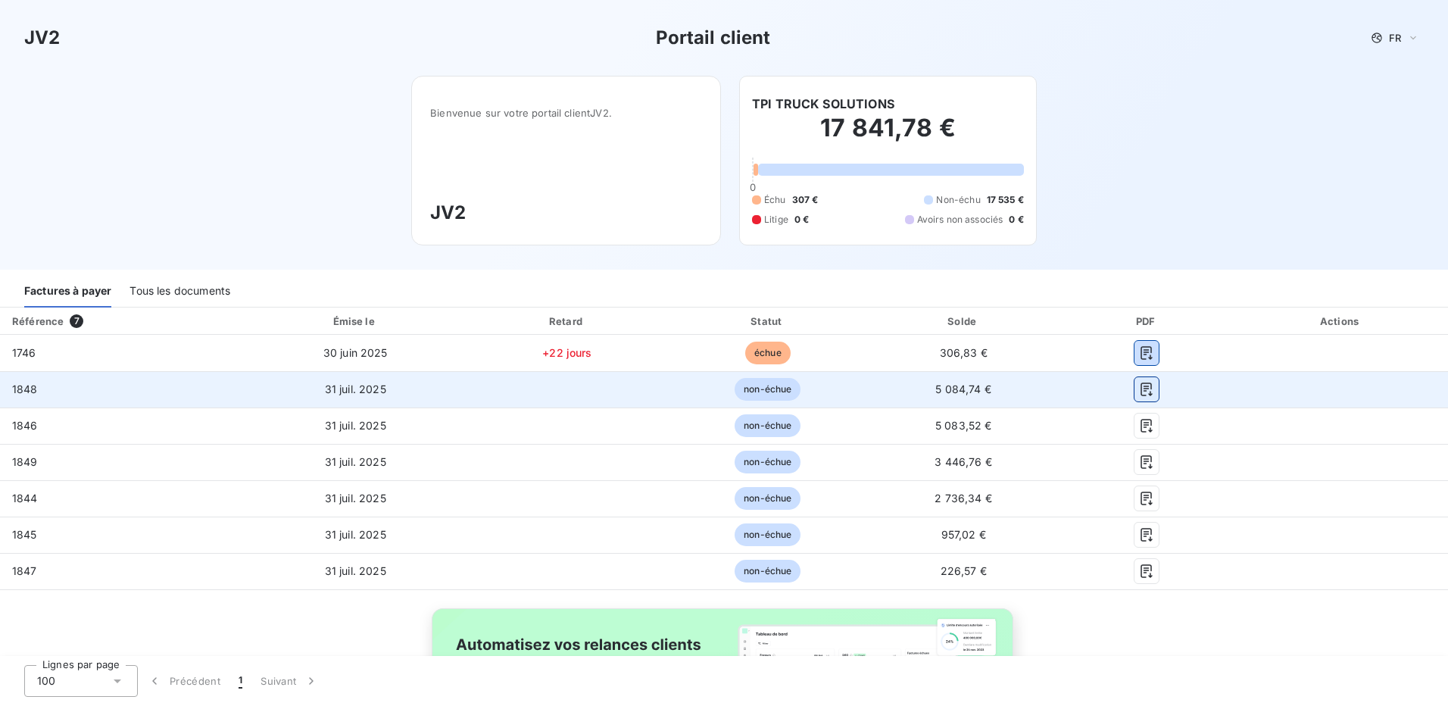 The height and width of the screenshot is (706, 1448). Describe the element at coordinates (566, 352) in the screenshot. I see `span: +22 jours` at that location.